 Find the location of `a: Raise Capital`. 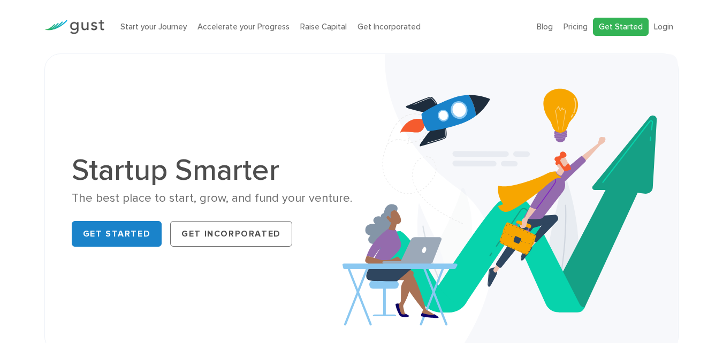

a: Raise Capital is located at coordinates (323, 27).